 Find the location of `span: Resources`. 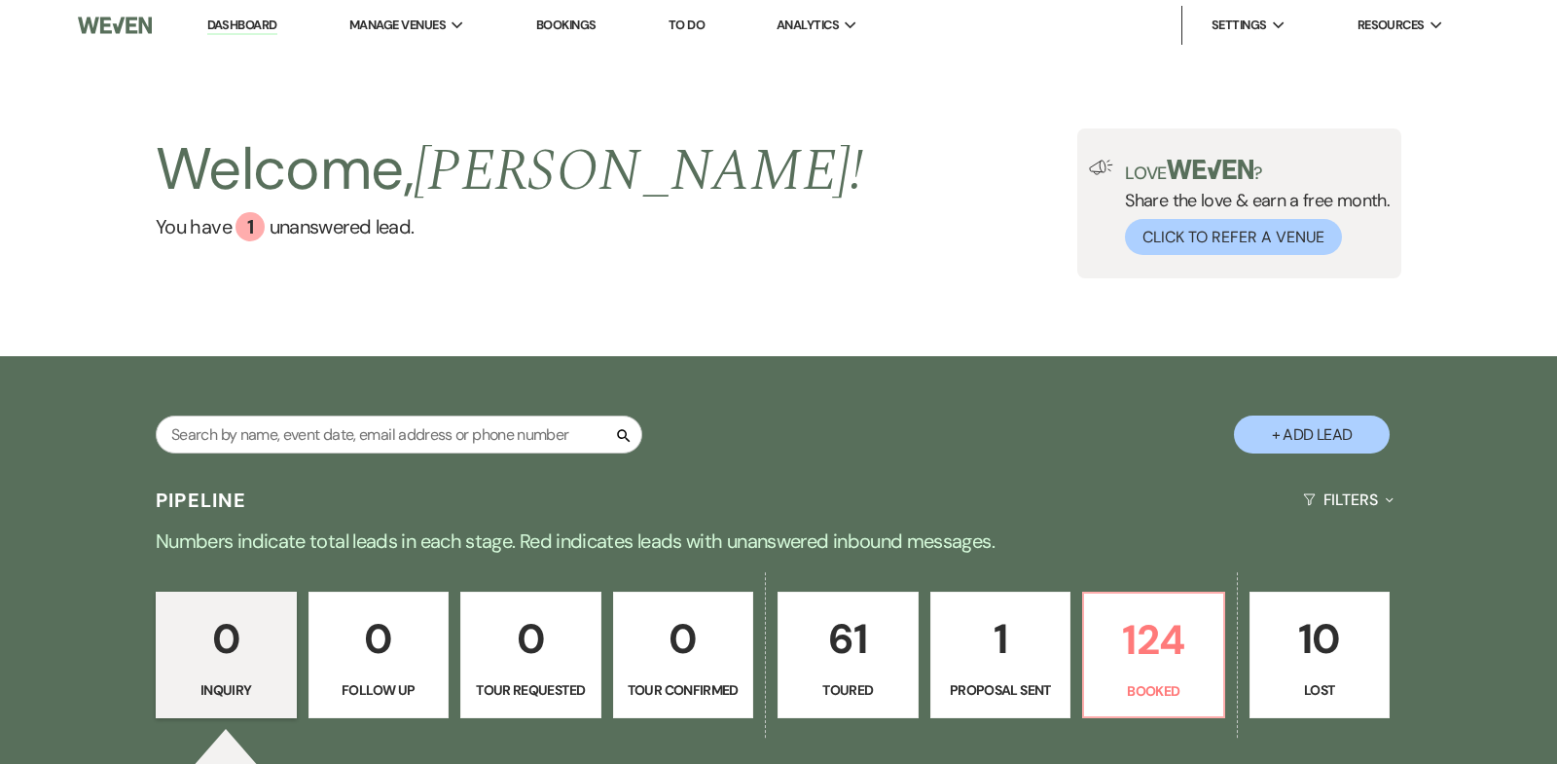

span: Resources is located at coordinates (1390, 25).